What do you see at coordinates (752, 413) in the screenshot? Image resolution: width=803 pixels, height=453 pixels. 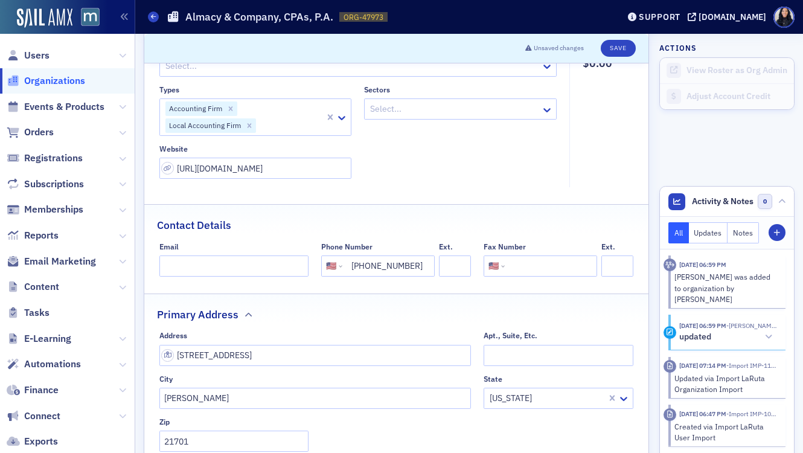 I see `span: Import IMP-1071` at bounding box center [752, 413].